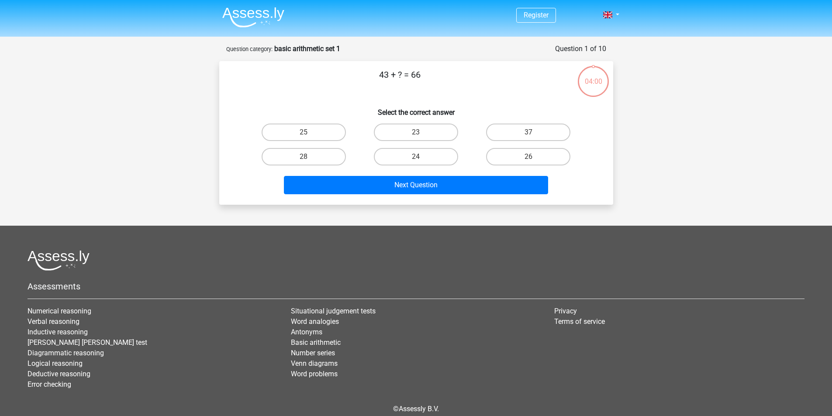 This screenshot has width=832, height=416. What do you see at coordinates (307, 48) in the screenshot?
I see `strong: basic arithmetic set 1` at bounding box center [307, 48].